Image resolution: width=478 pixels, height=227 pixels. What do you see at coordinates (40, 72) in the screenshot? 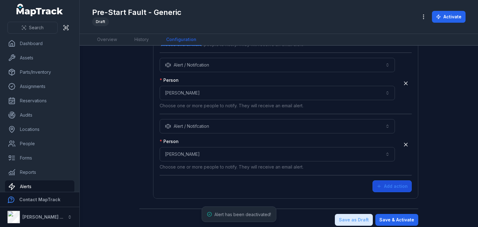
I see `a: Parts/Inventory` at bounding box center [40, 72].